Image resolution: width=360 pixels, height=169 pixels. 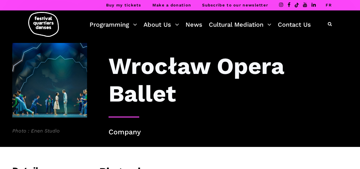 I want to click on a: Buy my tickets, so click(x=123, y=5).